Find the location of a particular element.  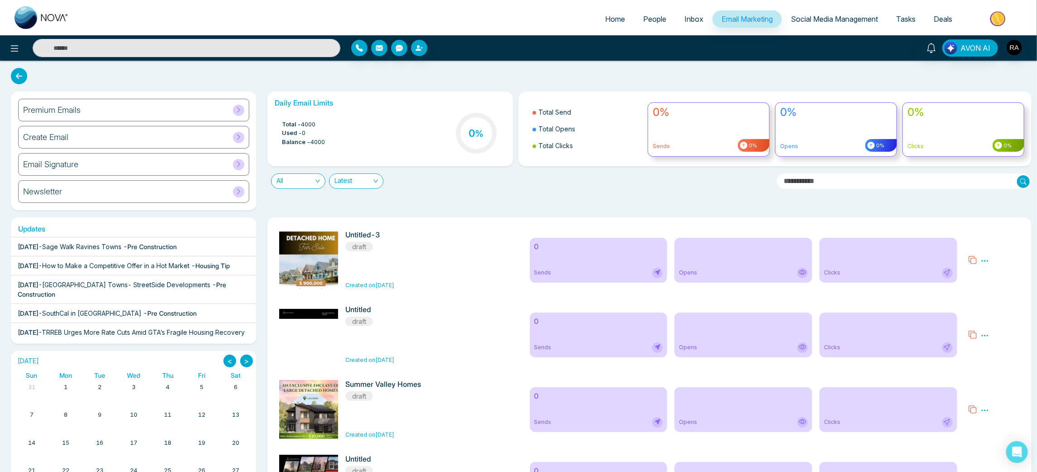

a: August 31, 2025 is located at coordinates (32, 388).